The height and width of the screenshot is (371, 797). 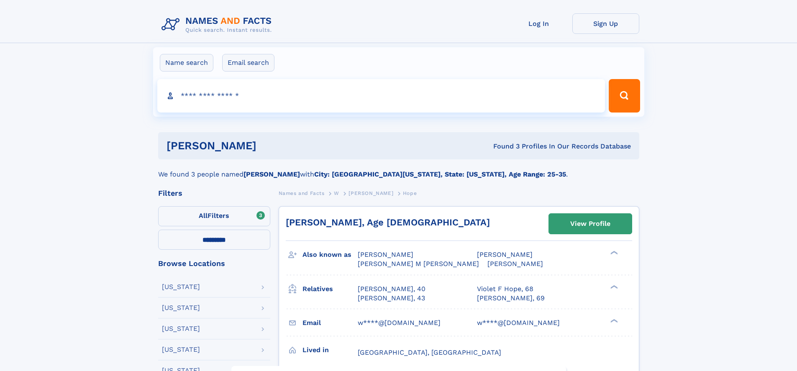 What do you see at coordinates (248, 63) in the screenshot?
I see `label: Email search` at bounding box center [248, 63].